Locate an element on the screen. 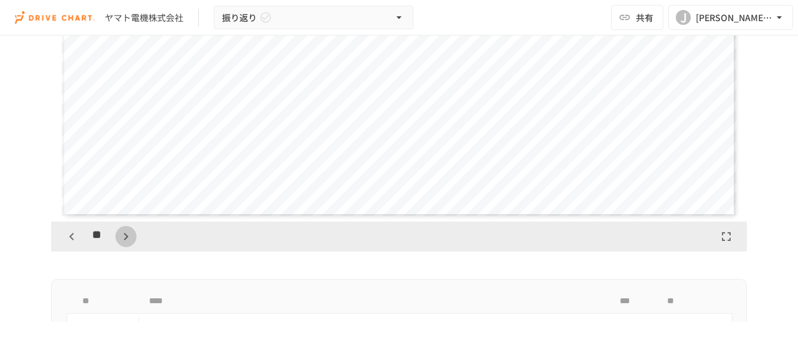  img: i9VDDS9JuLRLX3JIUyK59LcYp6Y9cayLPHs4hOxMB9W is located at coordinates (55, 17).